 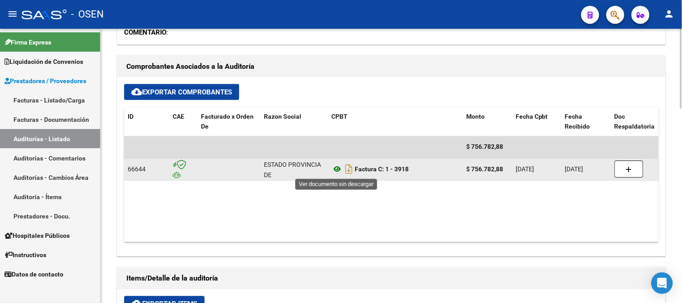 I want to click on mat-icon: cloud_download, so click(x=137, y=92).